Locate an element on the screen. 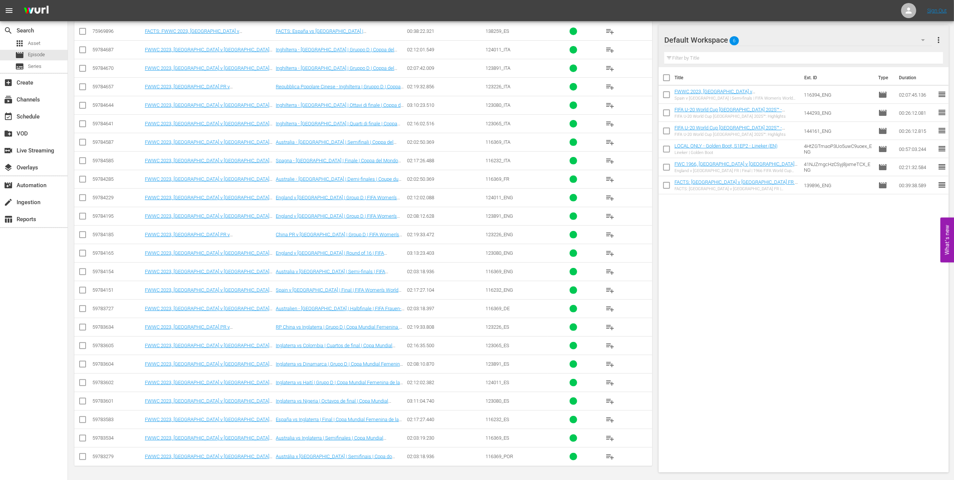  span: Reports is located at coordinates (8, 219).